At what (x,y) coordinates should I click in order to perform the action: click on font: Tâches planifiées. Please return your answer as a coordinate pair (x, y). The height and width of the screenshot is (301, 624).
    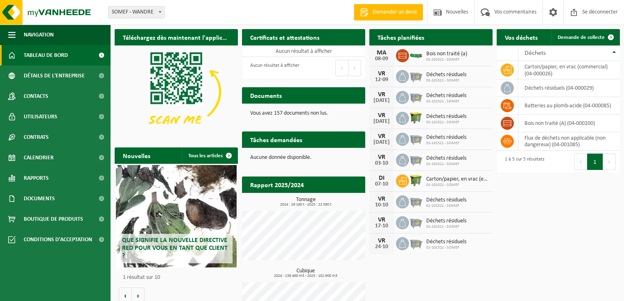
    Looking at the image, I should click on (401, 38).